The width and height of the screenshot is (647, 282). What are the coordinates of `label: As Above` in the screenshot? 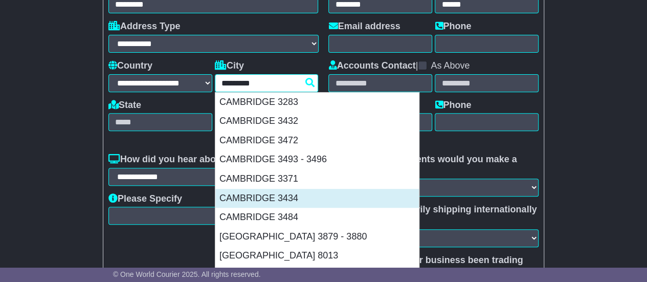 It's located at (450, 66).